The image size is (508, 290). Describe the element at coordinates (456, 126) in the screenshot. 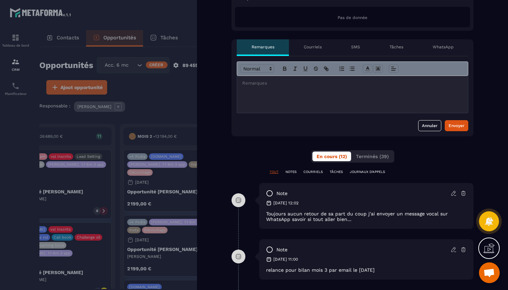

I see `button: Envoyer` at that location.